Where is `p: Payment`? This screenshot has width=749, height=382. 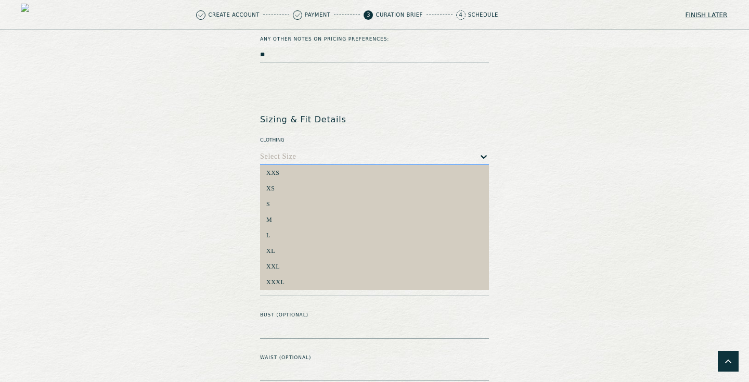
p: Payment is located at coordinates (318, 15).